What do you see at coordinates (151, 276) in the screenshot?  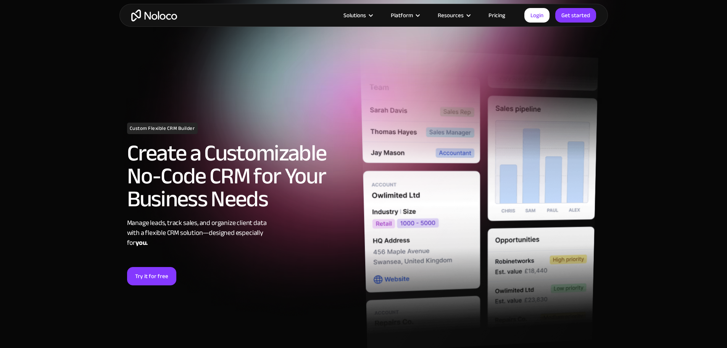 I see `a: Try it for free` at bounding box center [151, 276].